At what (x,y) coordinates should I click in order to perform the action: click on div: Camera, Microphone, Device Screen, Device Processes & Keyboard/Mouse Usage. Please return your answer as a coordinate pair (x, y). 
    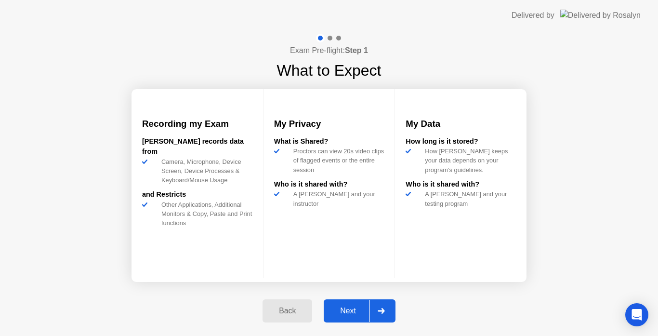
    Looking at the image, I should click on (205, 171).